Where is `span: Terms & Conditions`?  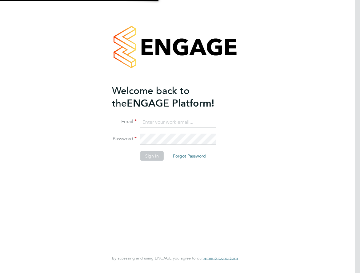
span: Terms & Conditions is located at coordinates (220, 258).